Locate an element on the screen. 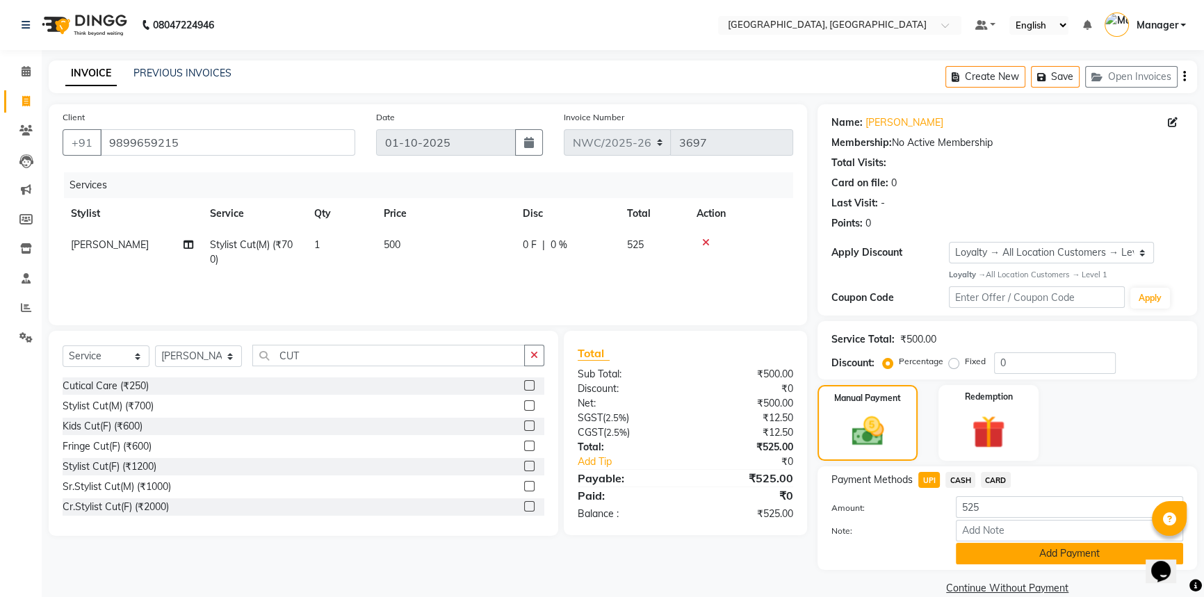 This screenshot has width=1204, height=597. b: 08047224946 is located at coordinates (184, 25).